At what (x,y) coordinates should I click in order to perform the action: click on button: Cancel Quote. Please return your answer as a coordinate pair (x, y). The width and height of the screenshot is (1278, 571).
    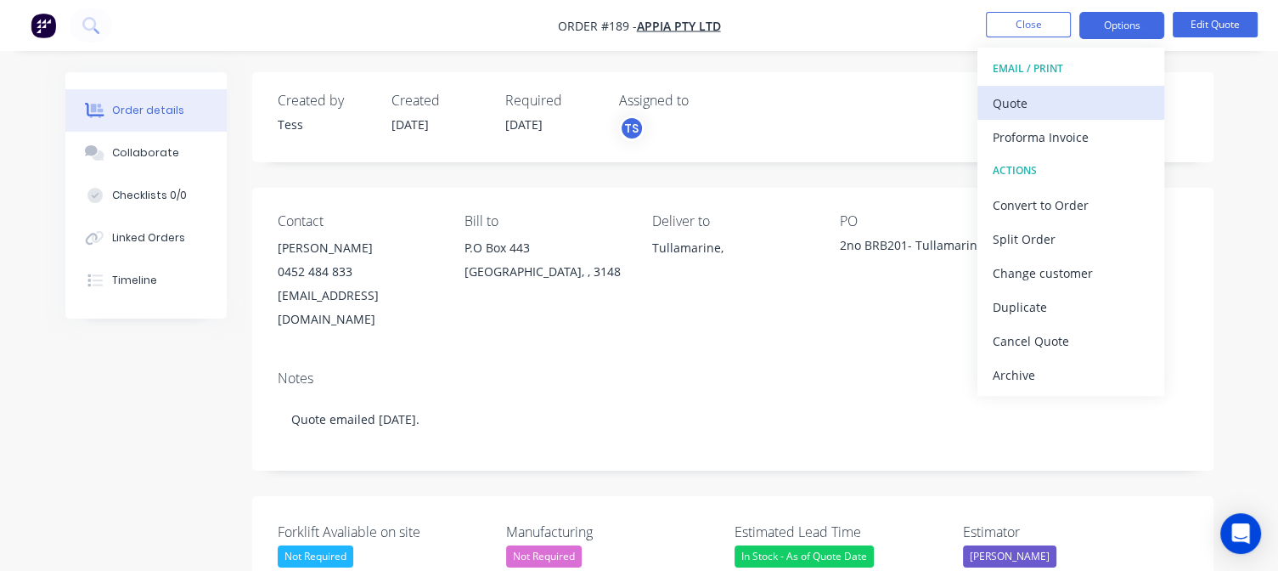
    Looking at the image, I should click on (1071, 341).